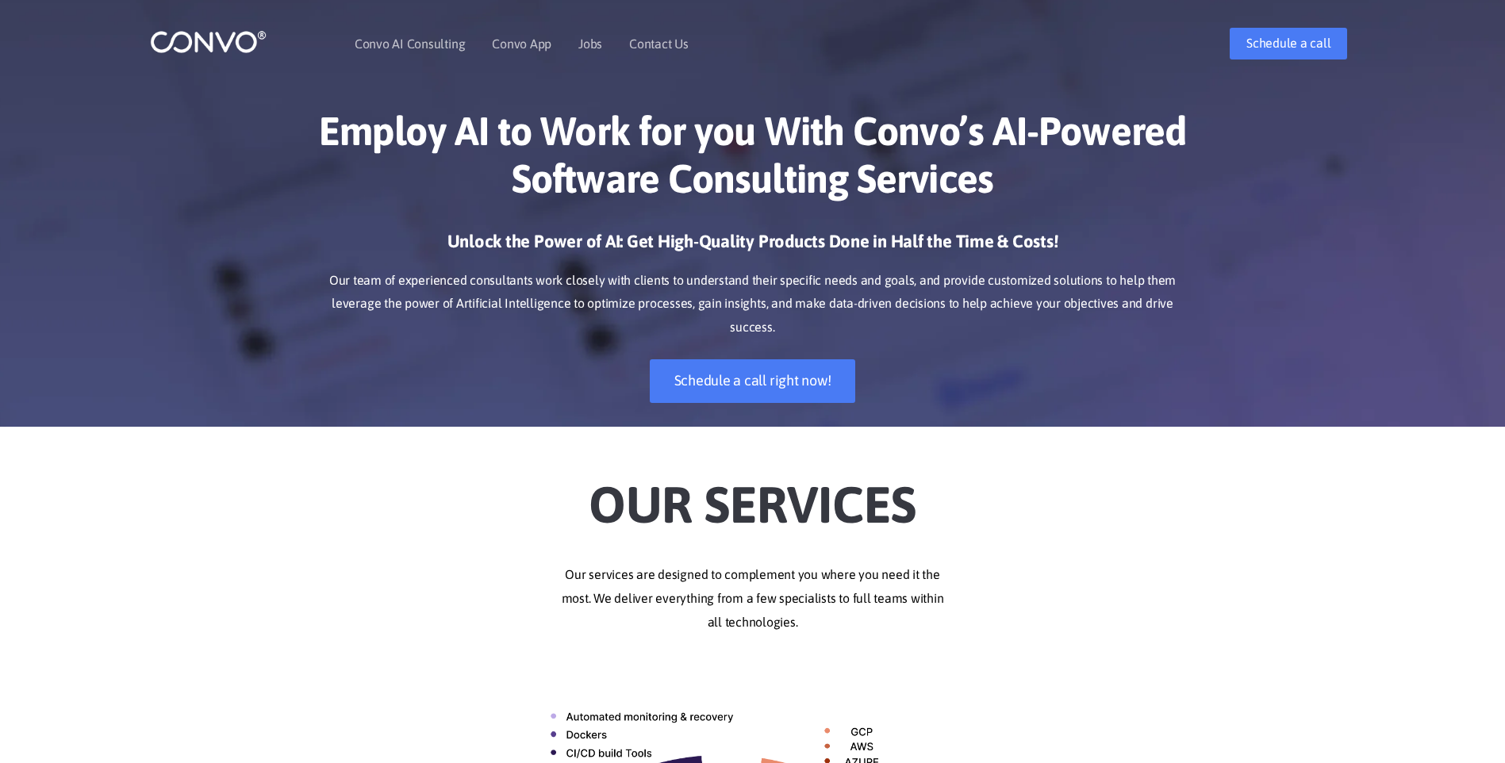  What do you see at coordinates (521, 44) in the screenshot?
I see `a: Convo App` at bounding box center [521, 44].